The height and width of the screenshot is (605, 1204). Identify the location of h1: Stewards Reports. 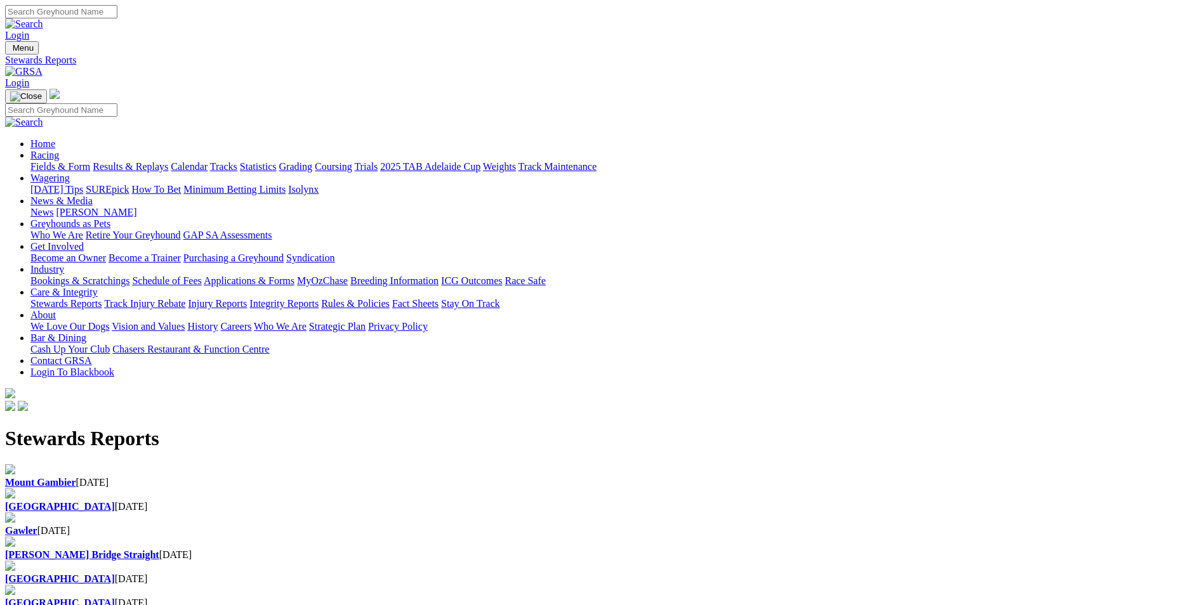
(602, 438).